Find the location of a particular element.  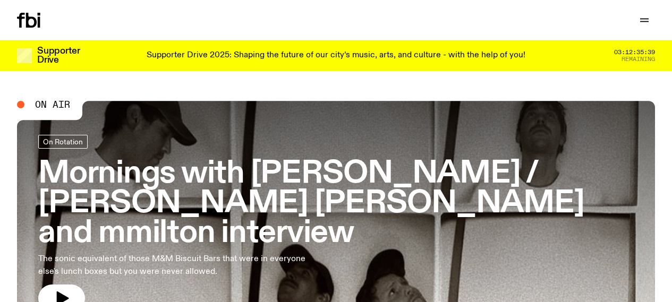

span: 03:12:35:39 is located at coordinates (634, 52).